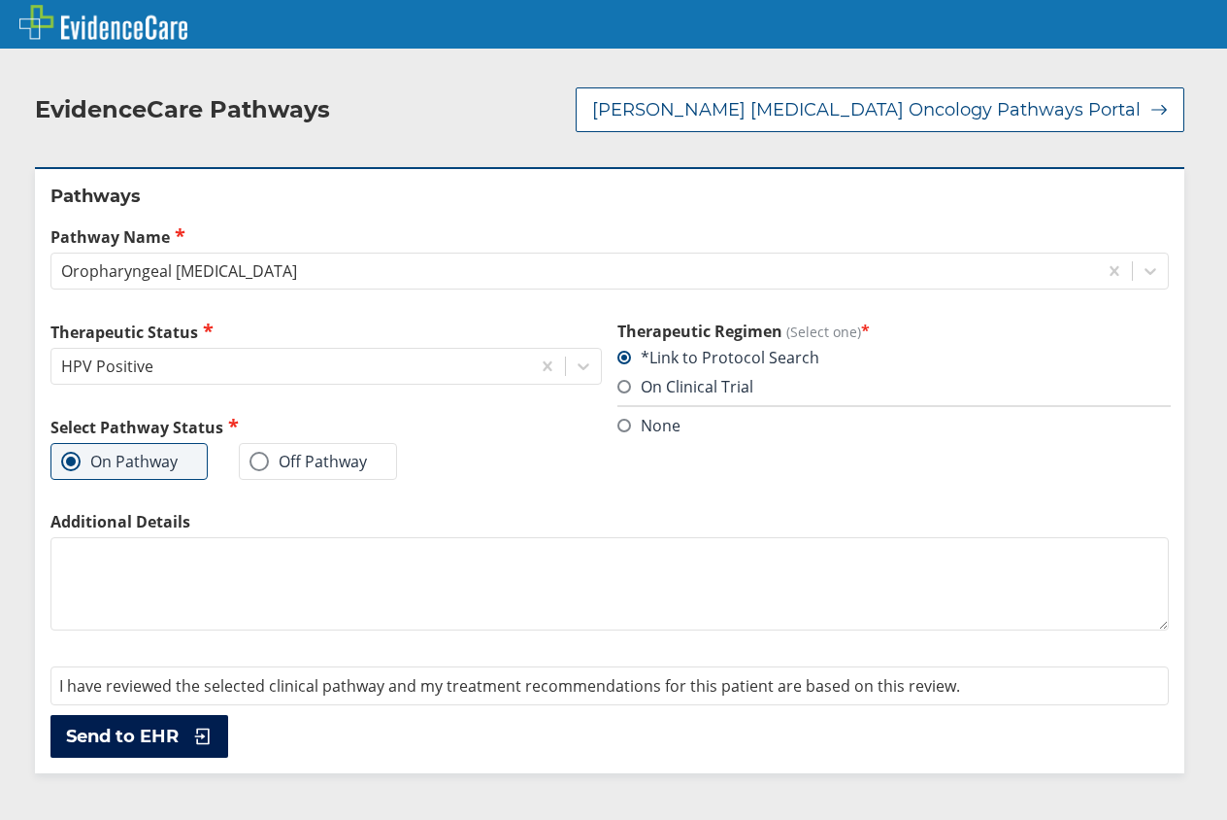 The image size is (1227, 820). What do you see at coordinates (893, 331) in the screenshot?
I see `h3: Therapeutic Regimen` at bounding box center [893, 331].